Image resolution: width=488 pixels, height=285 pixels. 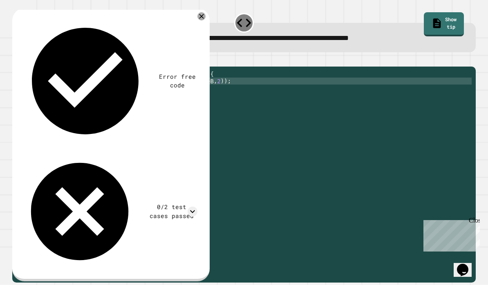 I want to click on a: Show tip, so click(x=444, y=24).